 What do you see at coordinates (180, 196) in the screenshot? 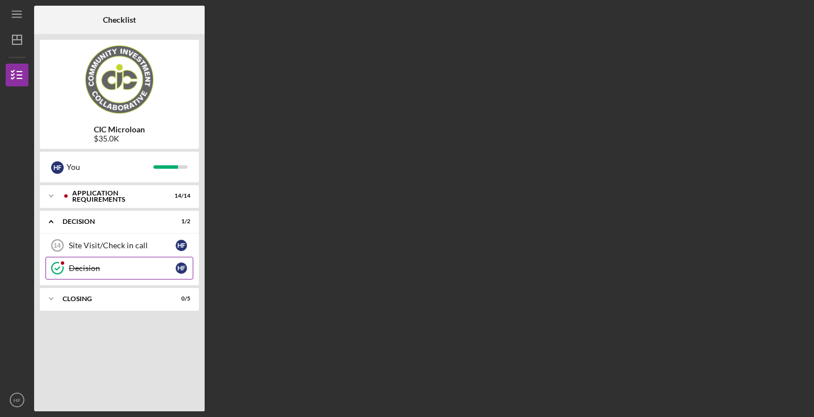
I see `div: 14 / 14` at bounding box center [180, 196].